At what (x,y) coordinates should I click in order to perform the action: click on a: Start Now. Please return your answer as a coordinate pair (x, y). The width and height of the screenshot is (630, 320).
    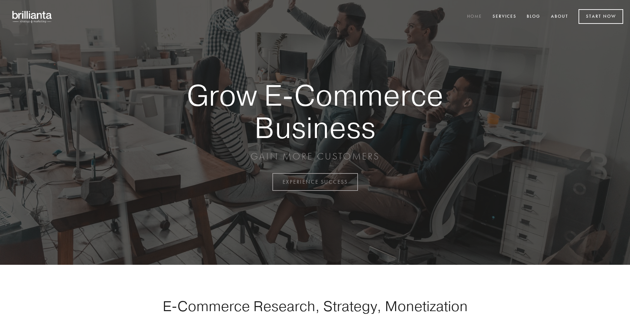
    Looking at the image, I should click on (600, 16).